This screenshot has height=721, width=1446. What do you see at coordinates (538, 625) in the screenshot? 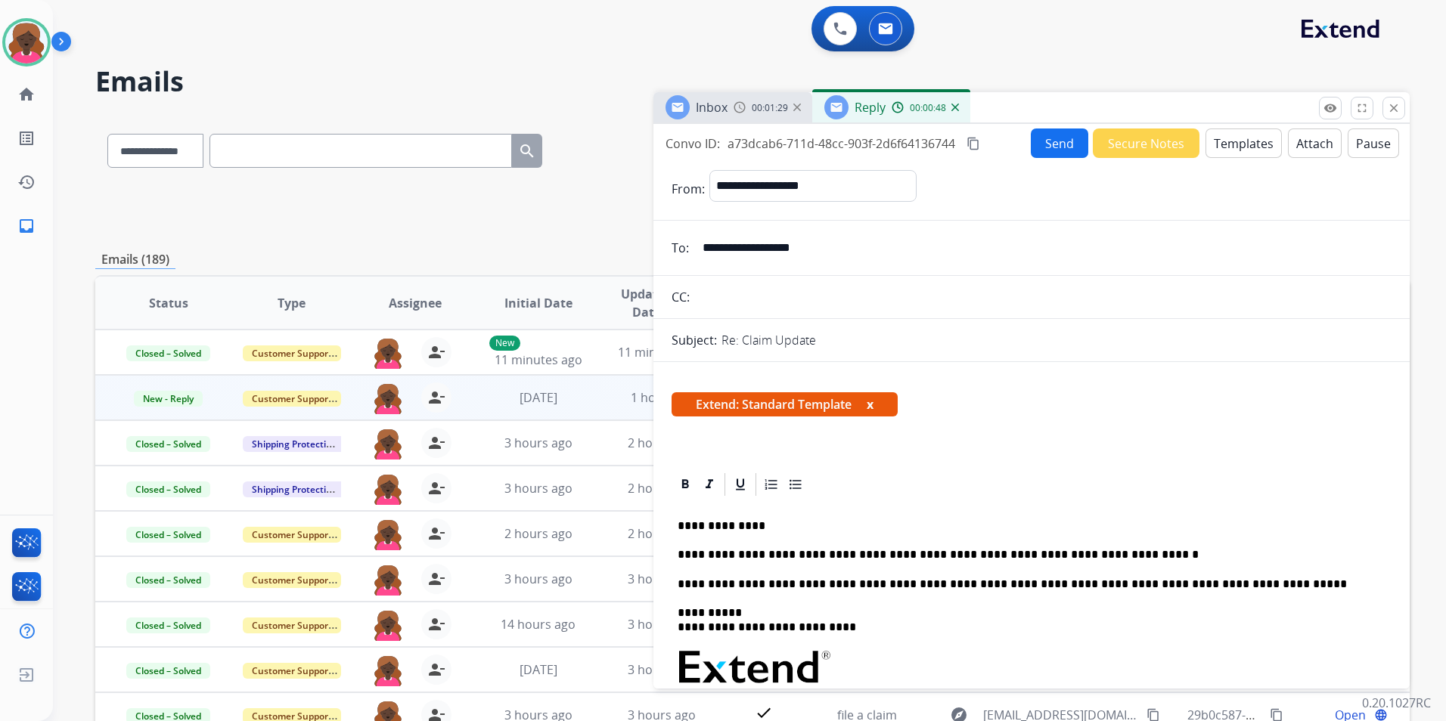
I see `span: 14 hours ago` at bounding box center [538, 625].